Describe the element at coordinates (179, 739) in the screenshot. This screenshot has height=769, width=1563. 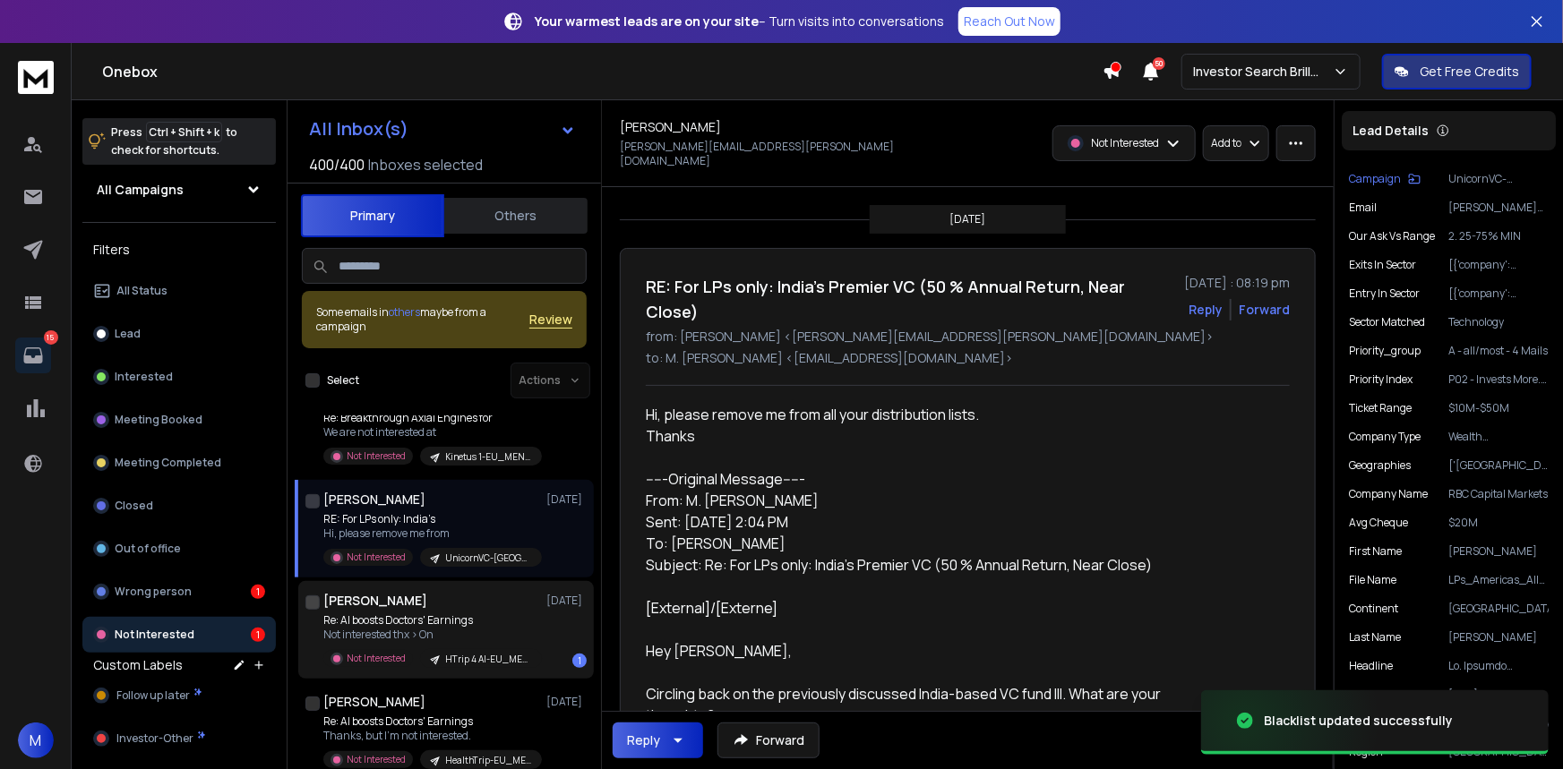
I see `button: Investor-Other` at that location.